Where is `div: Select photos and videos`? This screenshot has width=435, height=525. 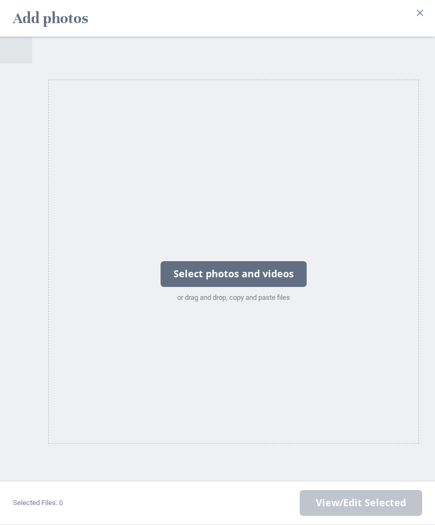
div: Select photos and videos is located at coordinates (234, 274).